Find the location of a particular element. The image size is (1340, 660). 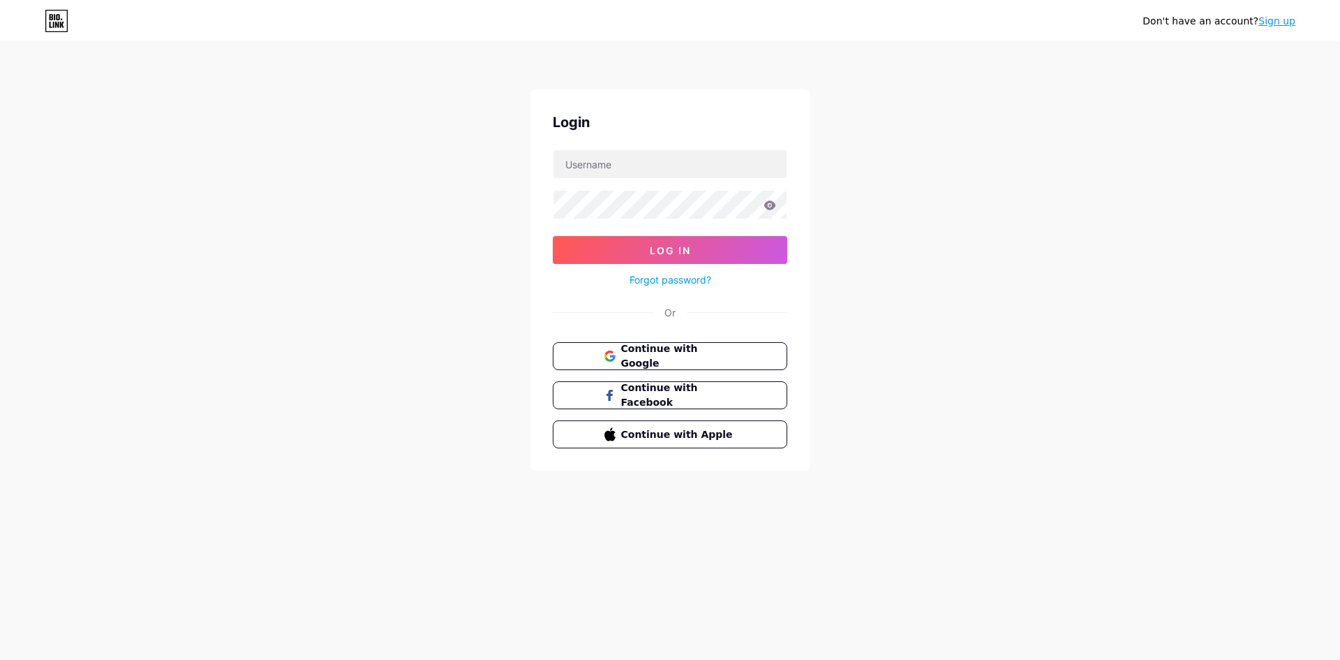

div: Login is located at coordinates (670, 122).